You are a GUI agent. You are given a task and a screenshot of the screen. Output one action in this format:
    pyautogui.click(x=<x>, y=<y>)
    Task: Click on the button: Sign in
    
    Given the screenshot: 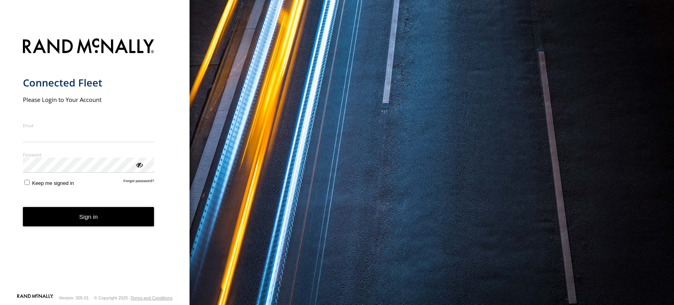 What is the action you would take?
    pyautogui.click(x=88, y=216)
    